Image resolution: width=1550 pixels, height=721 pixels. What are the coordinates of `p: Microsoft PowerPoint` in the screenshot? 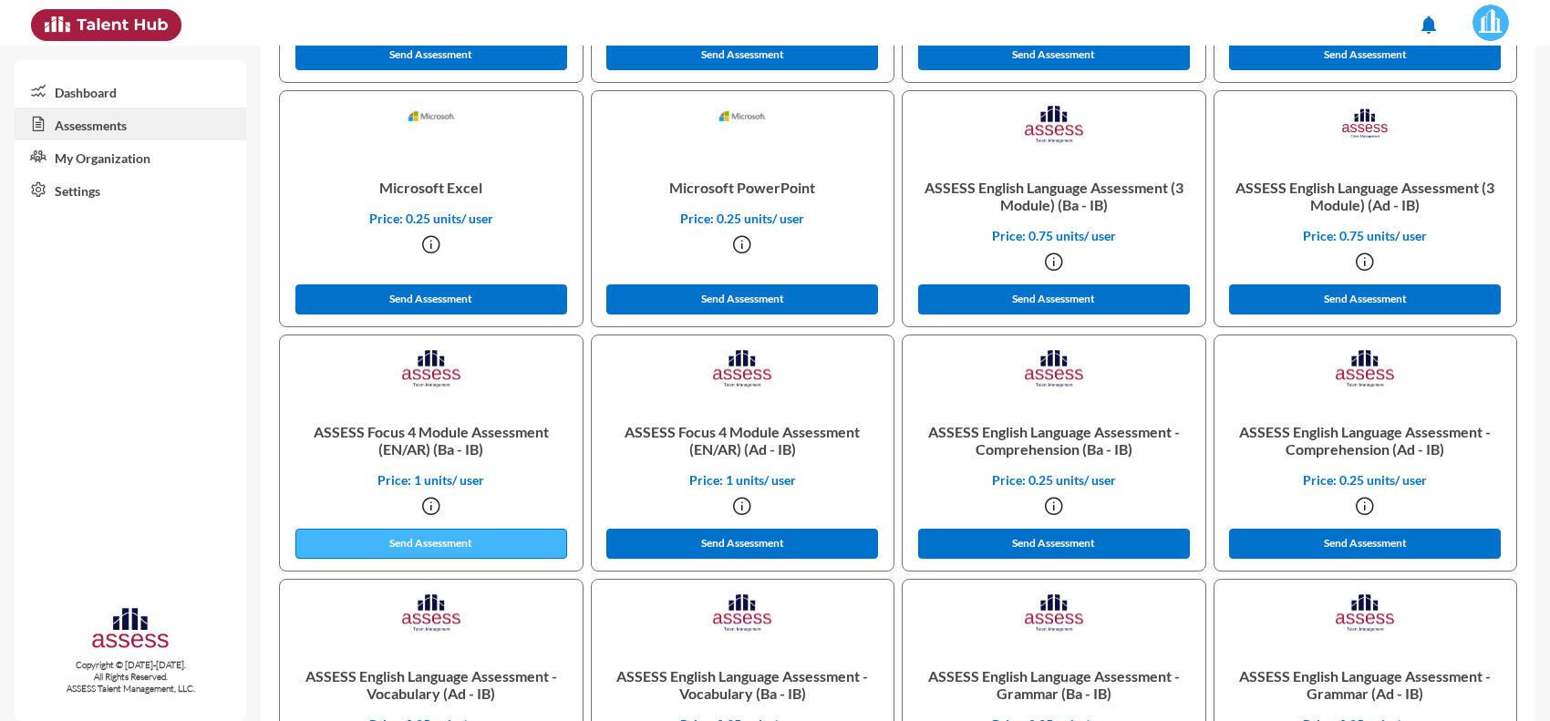 It's located at (743, 187).